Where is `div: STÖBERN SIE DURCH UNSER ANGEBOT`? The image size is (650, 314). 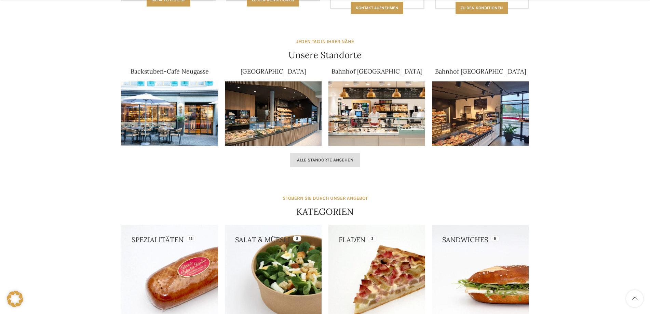 div: STÖBERN SIE DURCH UNSER ANGEBOT is located at coordinates (325, 198).